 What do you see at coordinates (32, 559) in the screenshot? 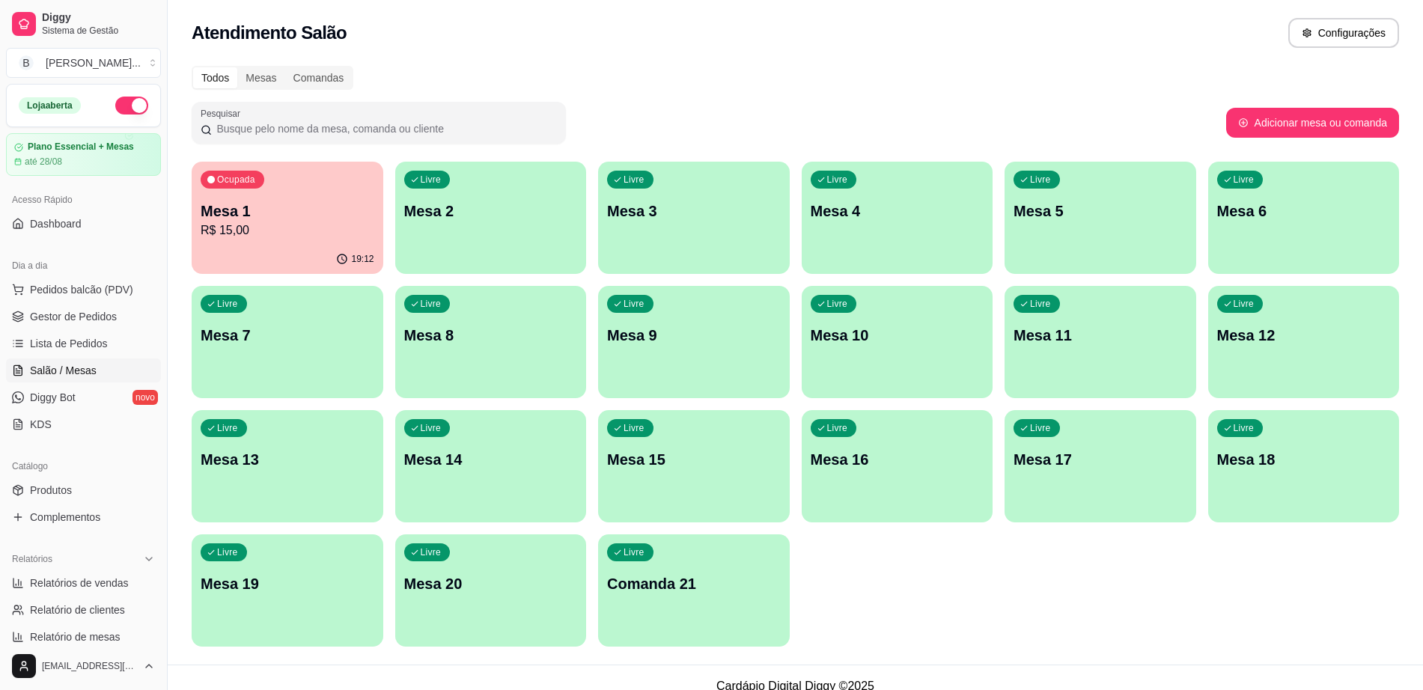
I see `span: Relatórios` at bounding box center [32, 559].